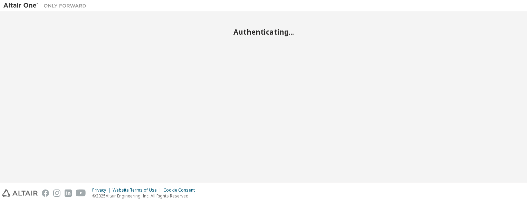 Image resolution: width=527 pixels, height=203 pixels. Describe the element at coordinates (146, 195) in the screenshot. I see `p: © 2025 Altair Engineering, Inc. All Rights Reserved.` at that location.